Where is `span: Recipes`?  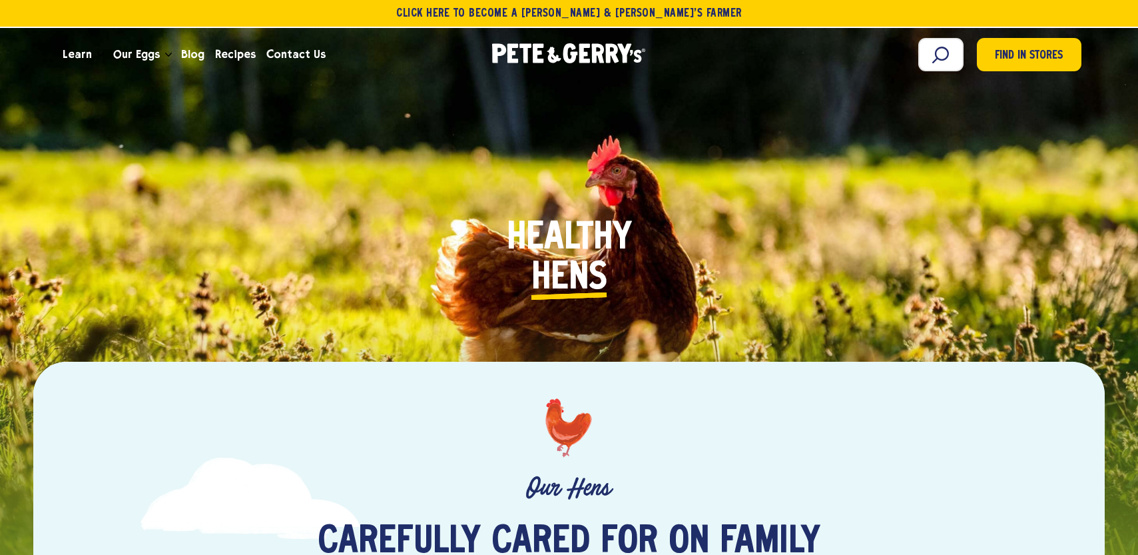
span: Recipes is located at coordinates (235, 54).